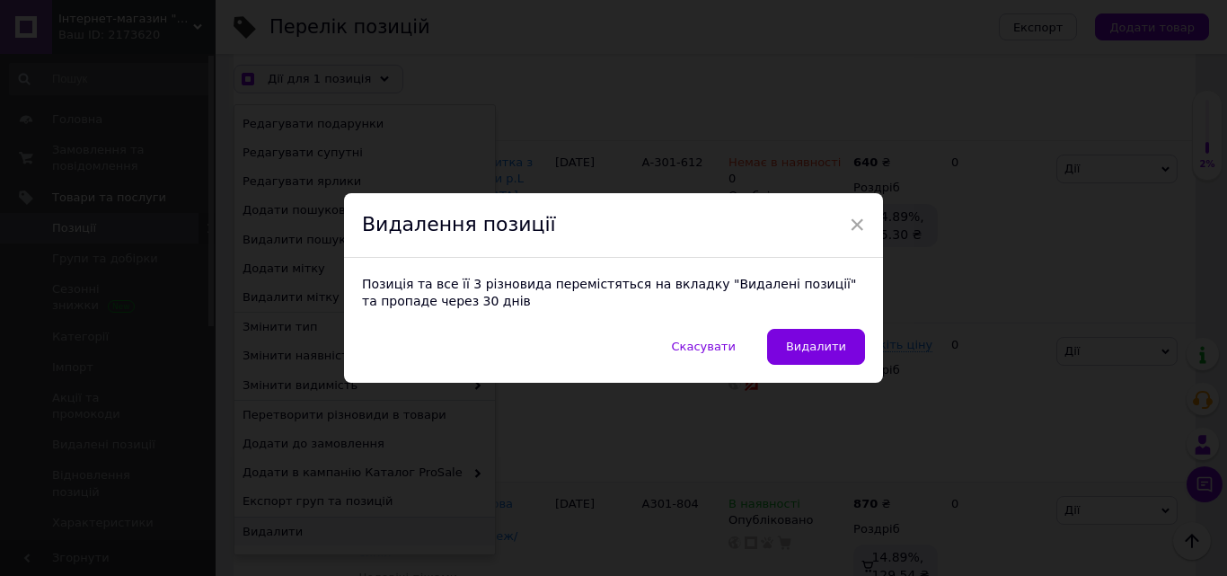  What do you see at coordinates (815, 346) in the screenshot?
I see `span: Видалити` at bounding box center [815, 346].